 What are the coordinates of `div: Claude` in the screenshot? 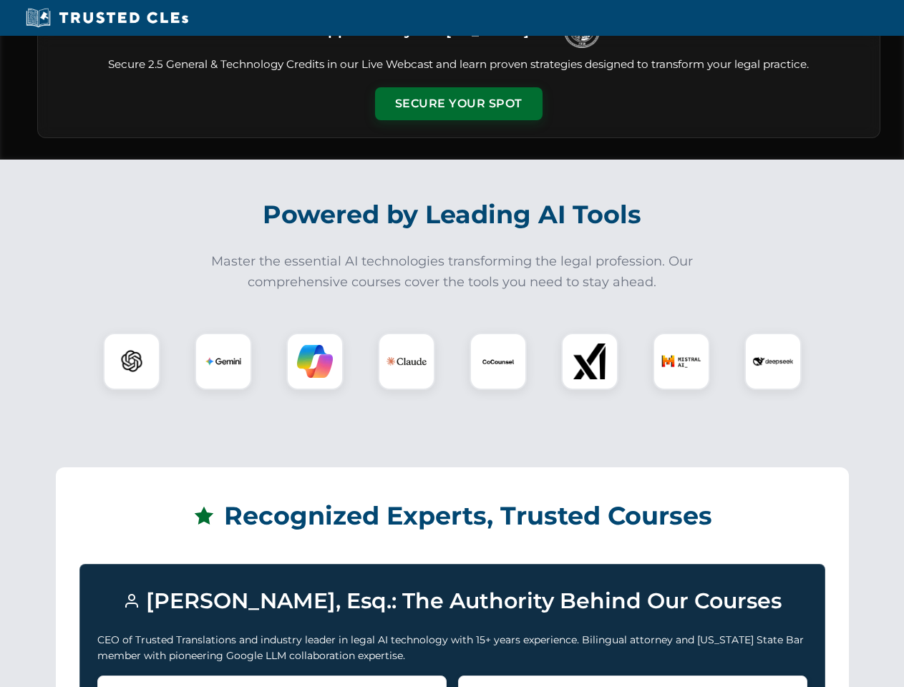 It's located at (407, 361).